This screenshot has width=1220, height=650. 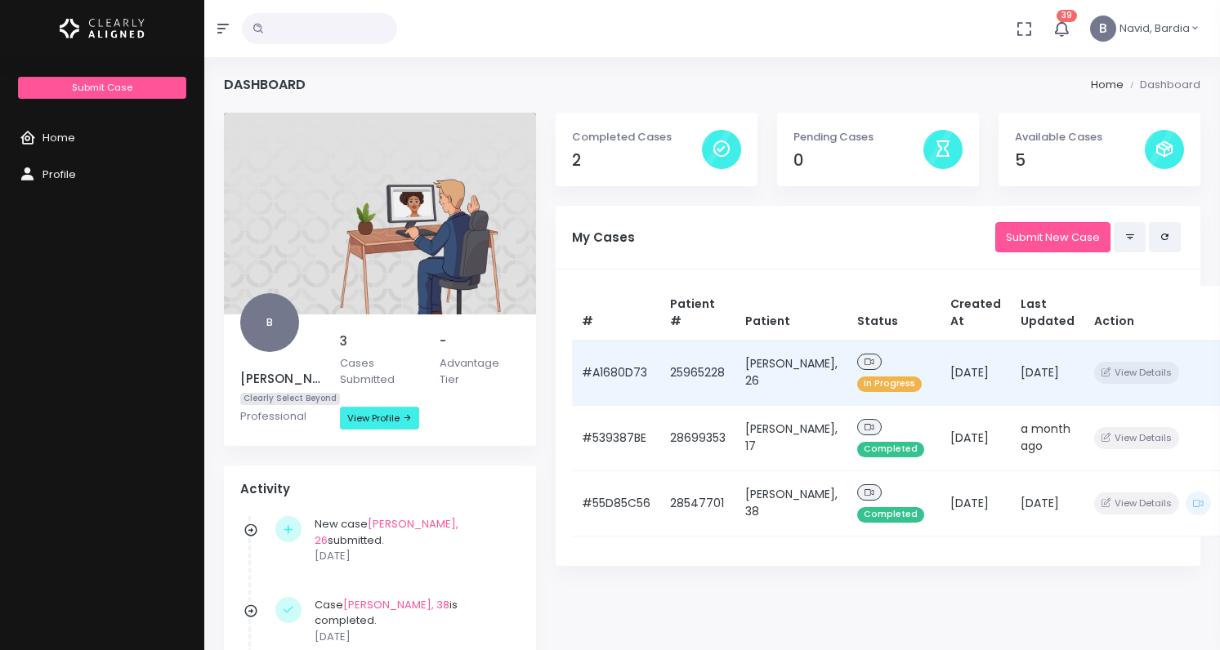 I want to click on th: Patient, so click(x=791, y=313).